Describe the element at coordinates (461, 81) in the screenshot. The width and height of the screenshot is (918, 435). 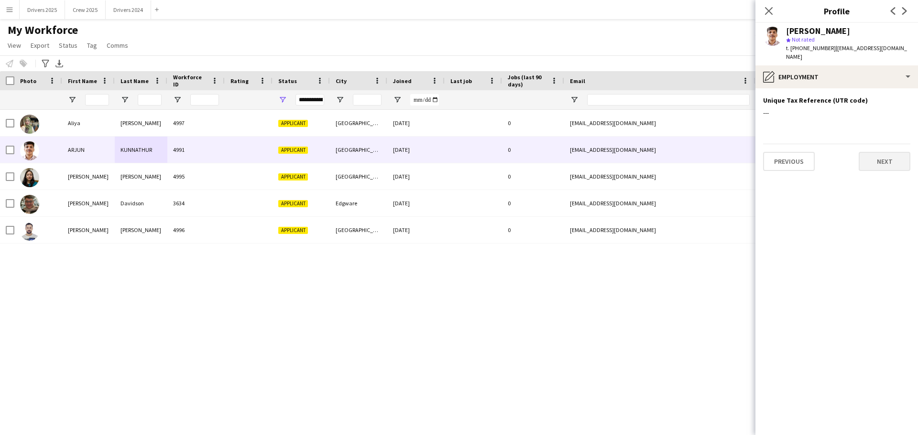
I see `span: Last job` at that location.